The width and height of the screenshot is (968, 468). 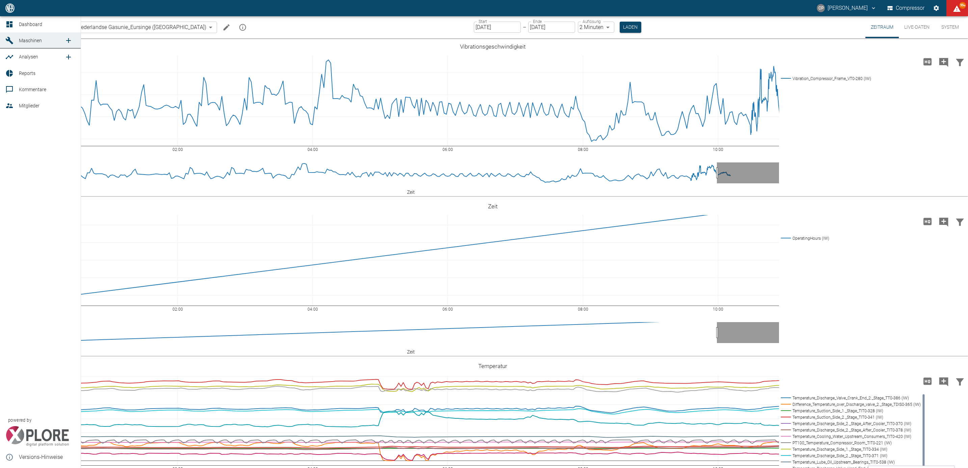 I want to click on label: Start, so click(x=483, y=21).